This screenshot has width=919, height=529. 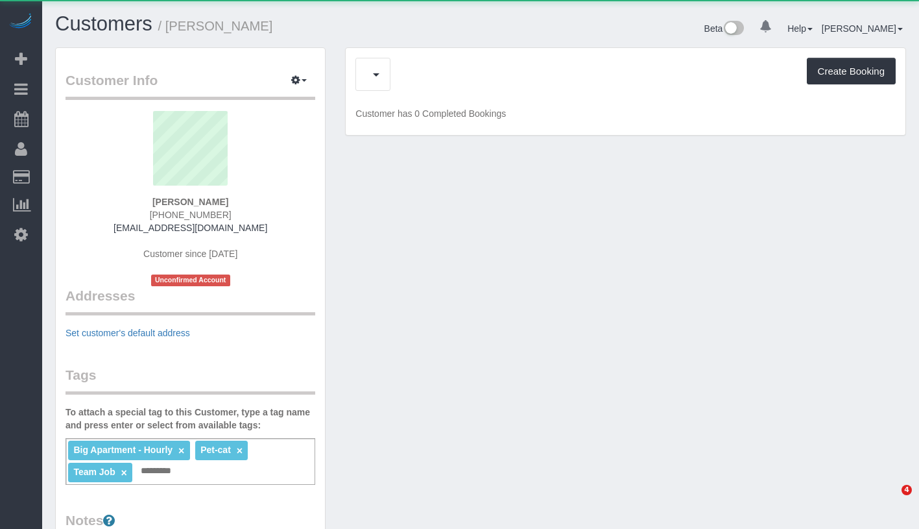 What do you see at coordinates (724, 29) in the screenshot?
I see `a: Beta` at bounding box center [724, 29].